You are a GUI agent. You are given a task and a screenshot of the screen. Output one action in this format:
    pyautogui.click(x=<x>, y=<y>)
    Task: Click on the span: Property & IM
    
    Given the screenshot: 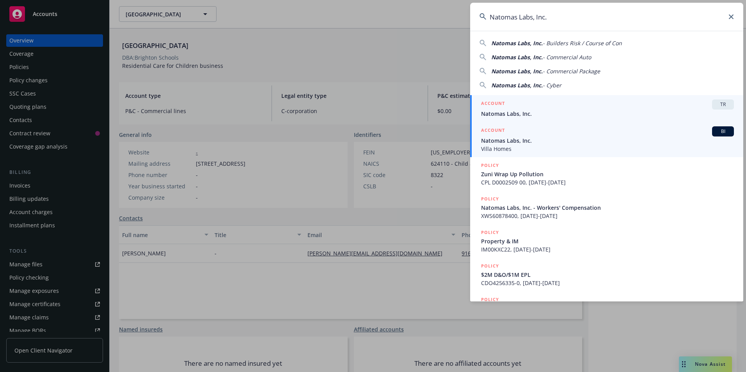 What is the action you would take?
    pyautogui.click(x=608, y=241)
    